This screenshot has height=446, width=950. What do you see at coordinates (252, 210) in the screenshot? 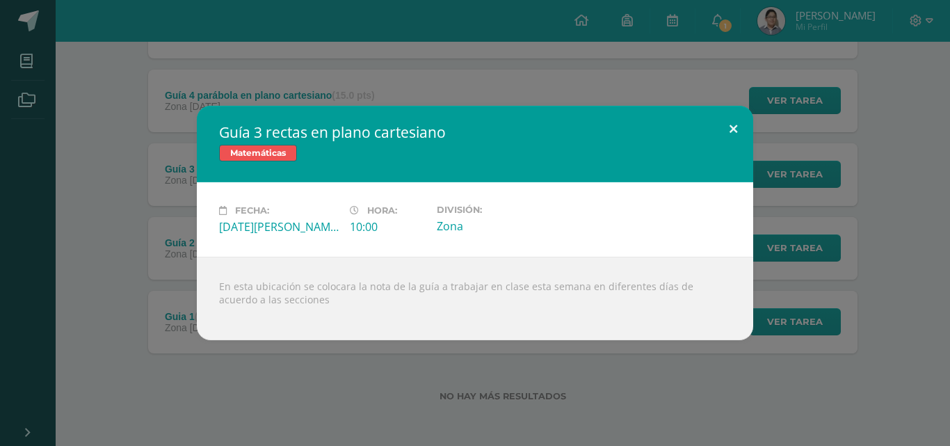
I see `span: Fecha:` at bounding box center [252, 210].